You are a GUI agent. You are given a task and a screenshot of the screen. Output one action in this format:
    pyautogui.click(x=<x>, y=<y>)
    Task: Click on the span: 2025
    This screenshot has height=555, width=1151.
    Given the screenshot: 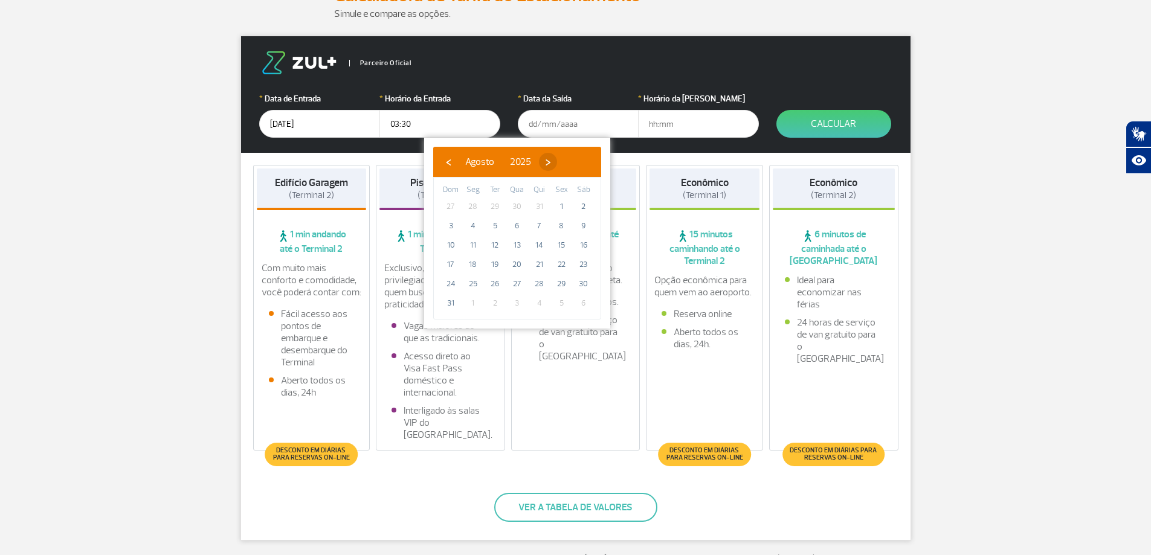 What is the action you would take?
    pyautogui.click(x=520, y=162)
    